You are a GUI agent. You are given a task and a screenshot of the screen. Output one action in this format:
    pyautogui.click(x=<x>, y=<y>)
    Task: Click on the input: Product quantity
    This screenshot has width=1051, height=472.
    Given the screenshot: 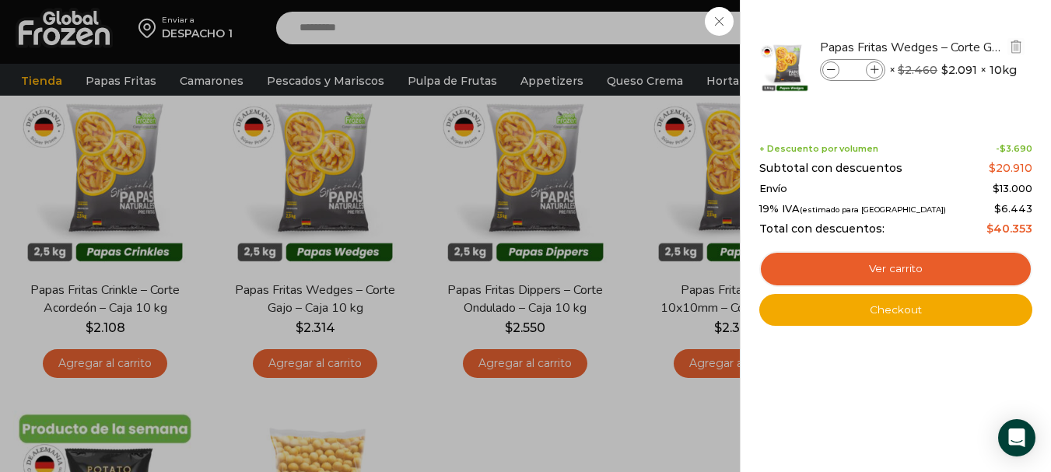 What is the action you would take?
    pyautogui.click(x=852, y=70)
    